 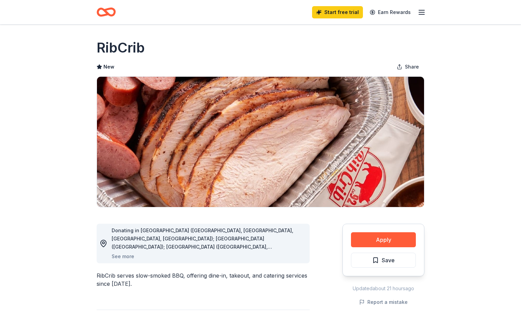 I want to click on span: Save, so click(x=388, y=260).